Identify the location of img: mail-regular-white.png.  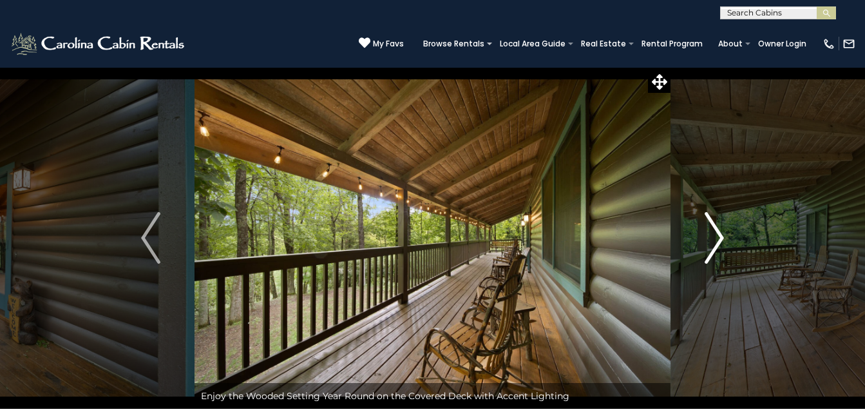
(849, 44).